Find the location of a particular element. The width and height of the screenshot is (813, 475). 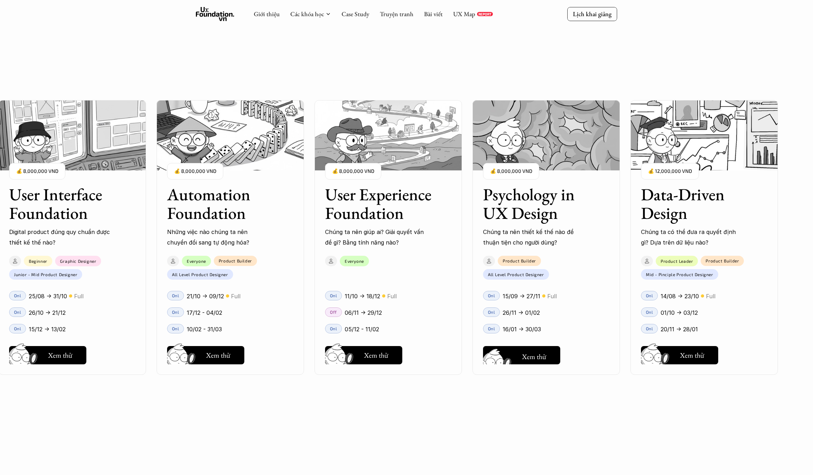

p: Những việc nào chúng ta nên chuyển đổi sang tự động hóa? is located at coordinates (218, 237).